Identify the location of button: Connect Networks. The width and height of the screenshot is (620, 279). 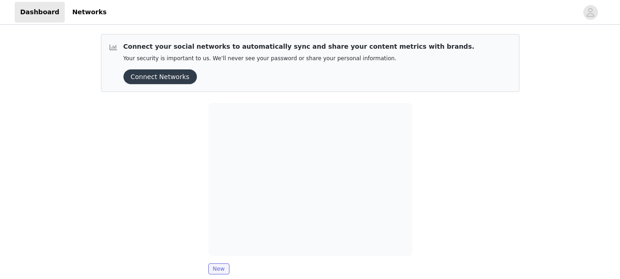
(160, 77).